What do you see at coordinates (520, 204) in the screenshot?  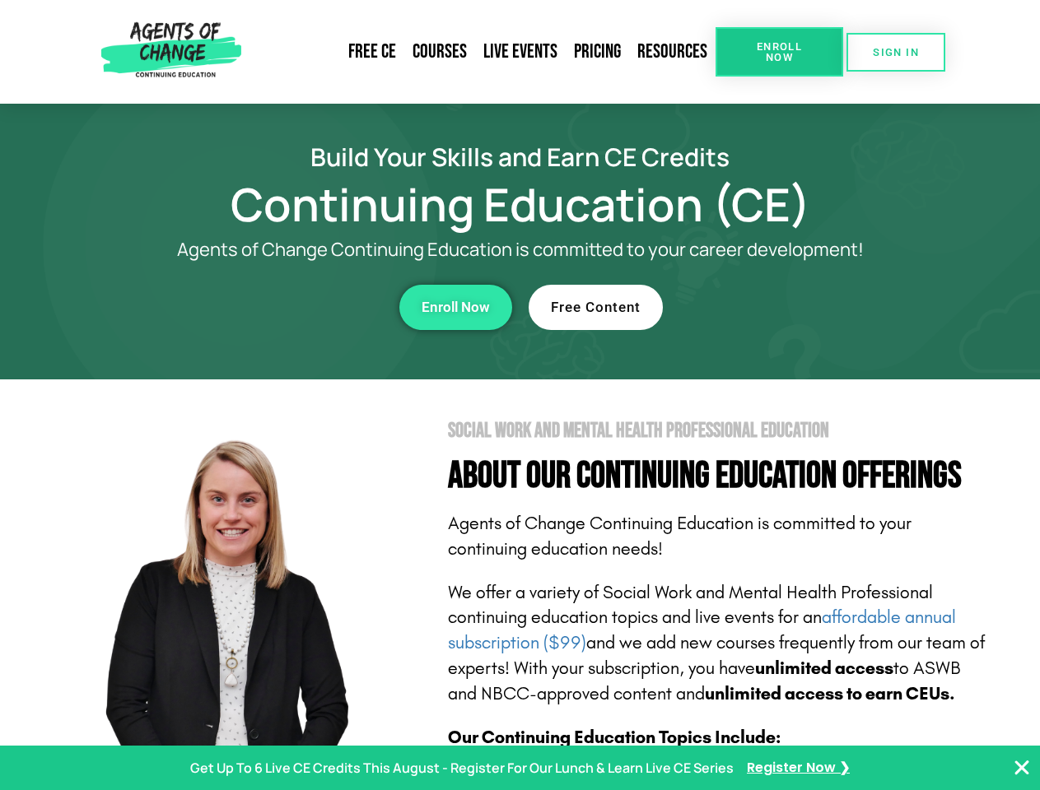 I see `h1: Continuing Education (CE)` at bounding box center [520, 204].